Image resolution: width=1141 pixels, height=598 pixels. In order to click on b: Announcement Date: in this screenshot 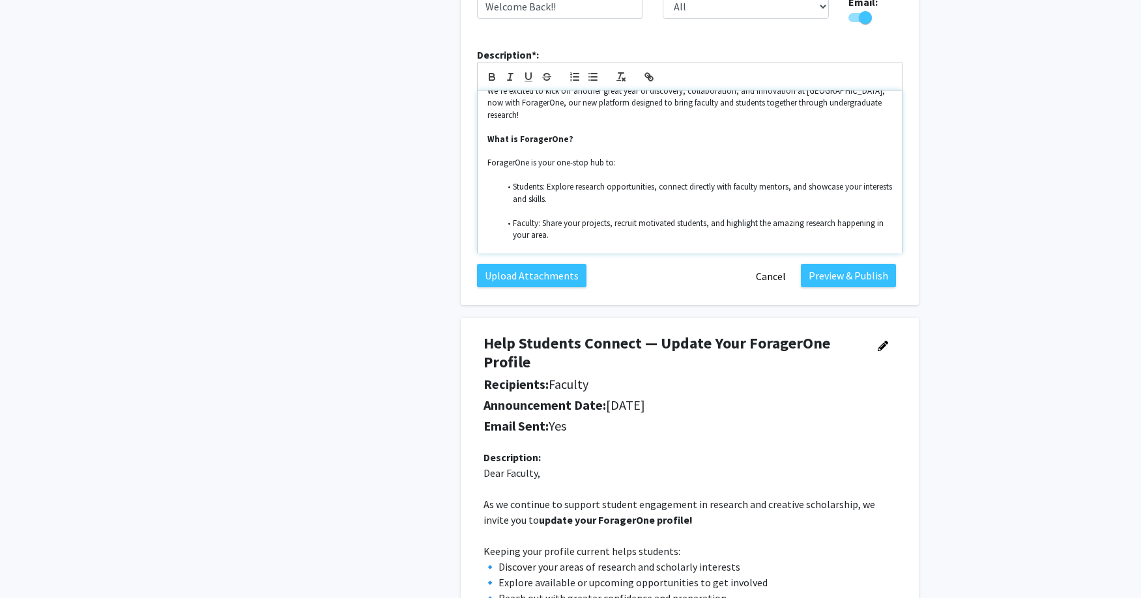, I will do `click(545, 405)`.